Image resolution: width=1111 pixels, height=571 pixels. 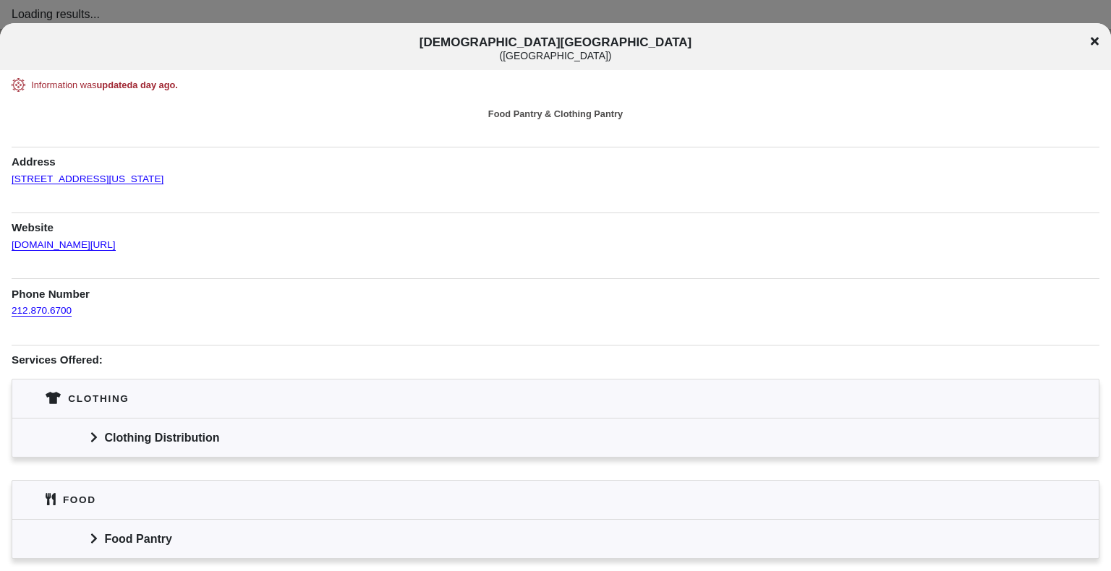 I want to click on div: Food Pantry, so click(x=556, y=539).